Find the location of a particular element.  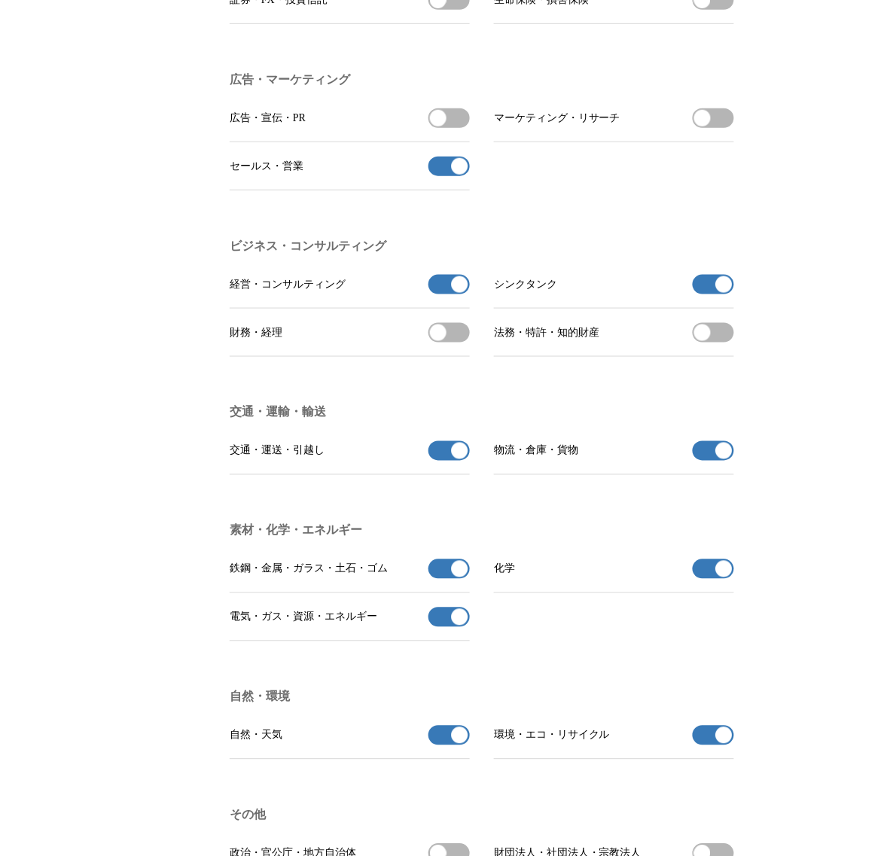

span: 法務・特許・知的財産 is located at coordinates (546, 333).